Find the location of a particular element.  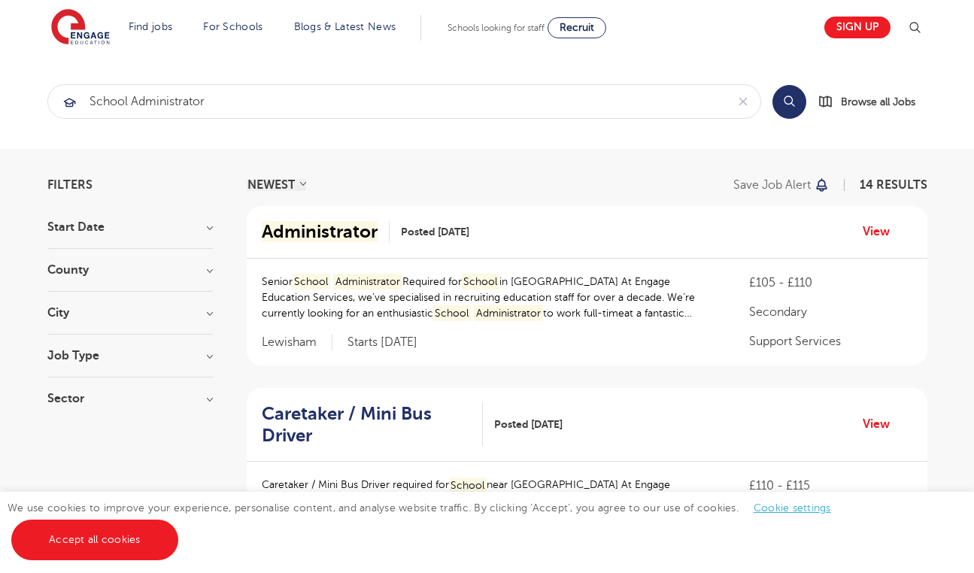

p: Support Services is located at coordinates (830, 341).